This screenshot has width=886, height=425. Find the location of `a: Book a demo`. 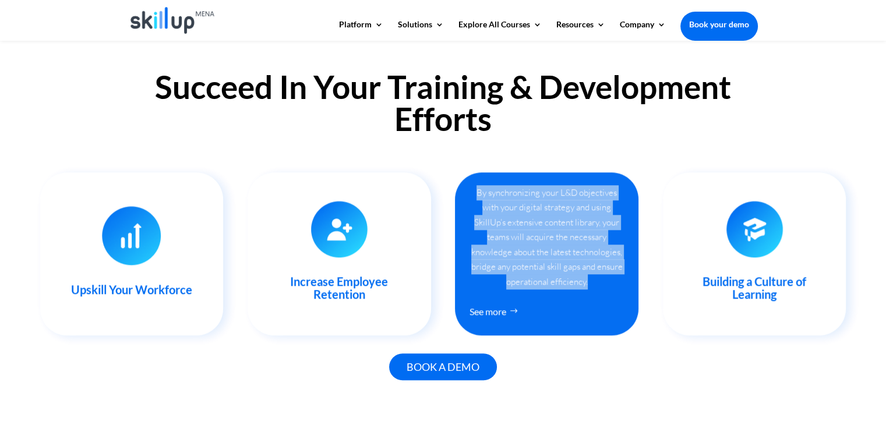

a: Book a demo is located at coordinates (443, 367).